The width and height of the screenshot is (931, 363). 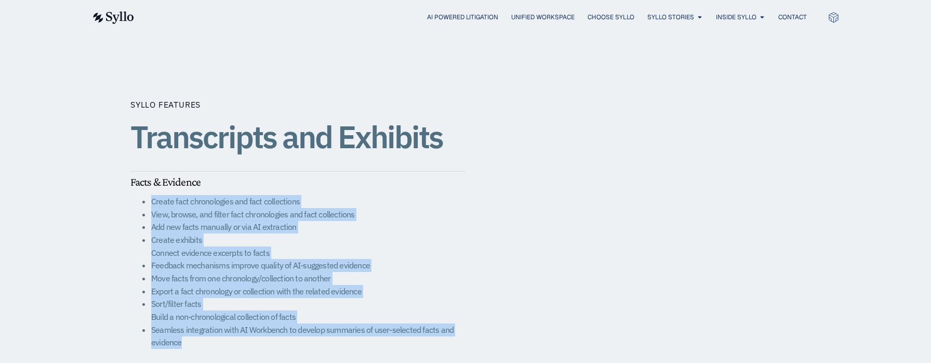 What do you see at coordinates (793, 17) in the screenshot?
I see `span: Contact` at bounding box center [793, 17].